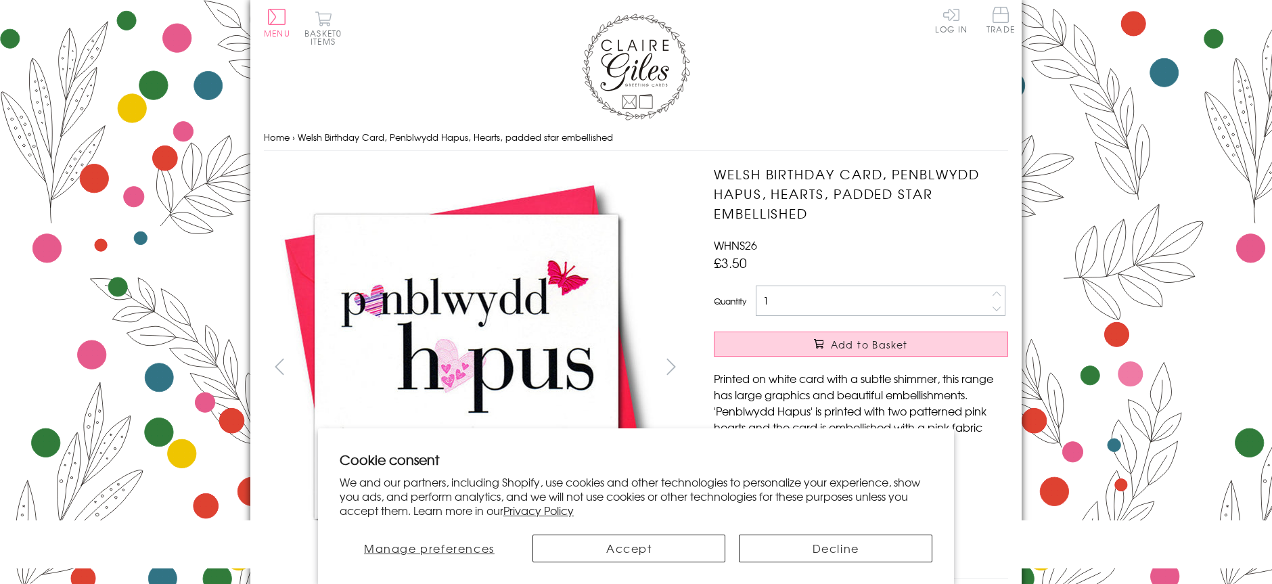 The height and width of the screenshot is (584, 1272). What do you see at coordinates (429, 548) in the screenshot?
I see `span: Manage preferences` at bounding box center [429, 548].